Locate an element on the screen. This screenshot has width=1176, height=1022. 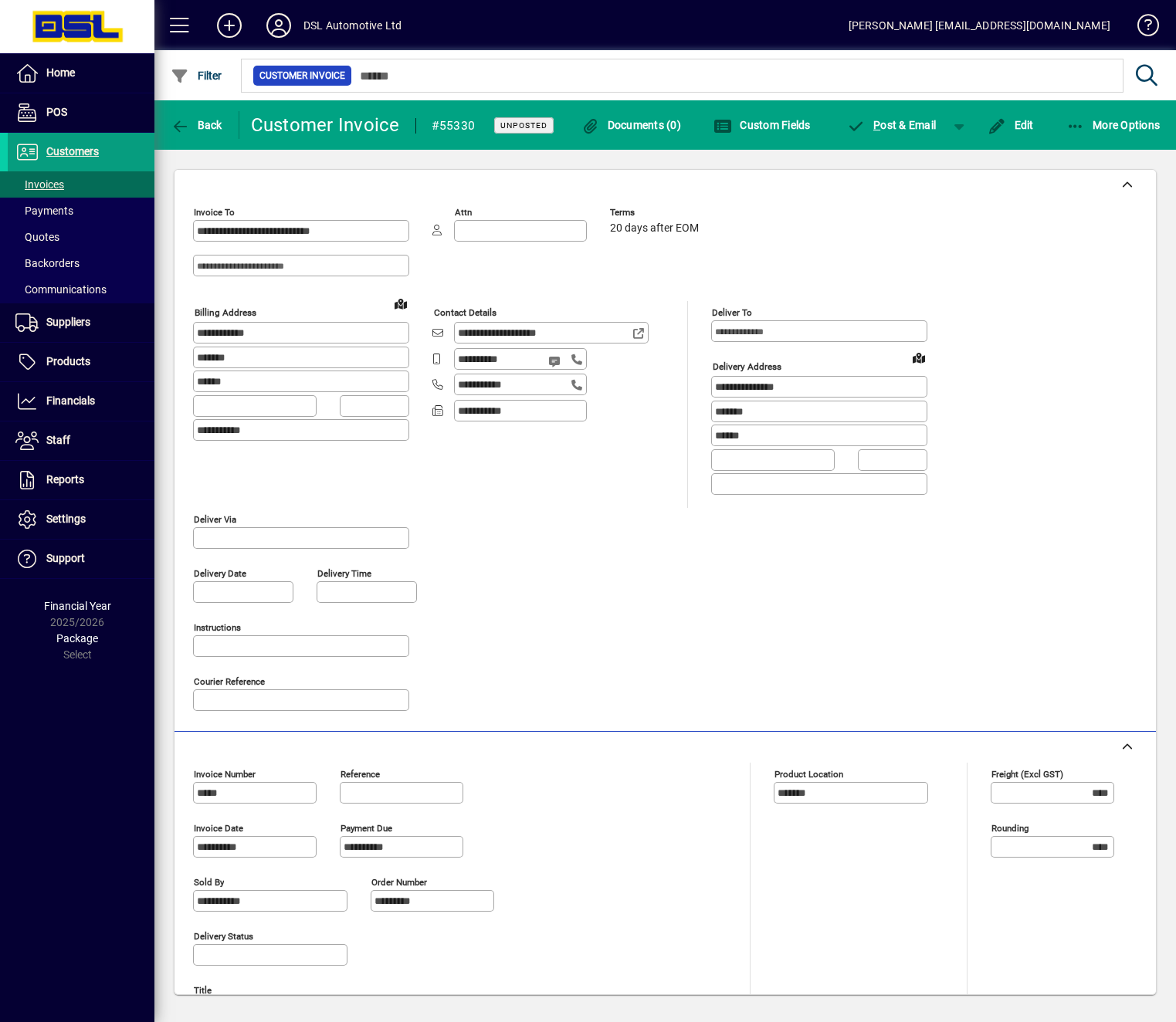
span: Communications is located at coordinates (61, 289).